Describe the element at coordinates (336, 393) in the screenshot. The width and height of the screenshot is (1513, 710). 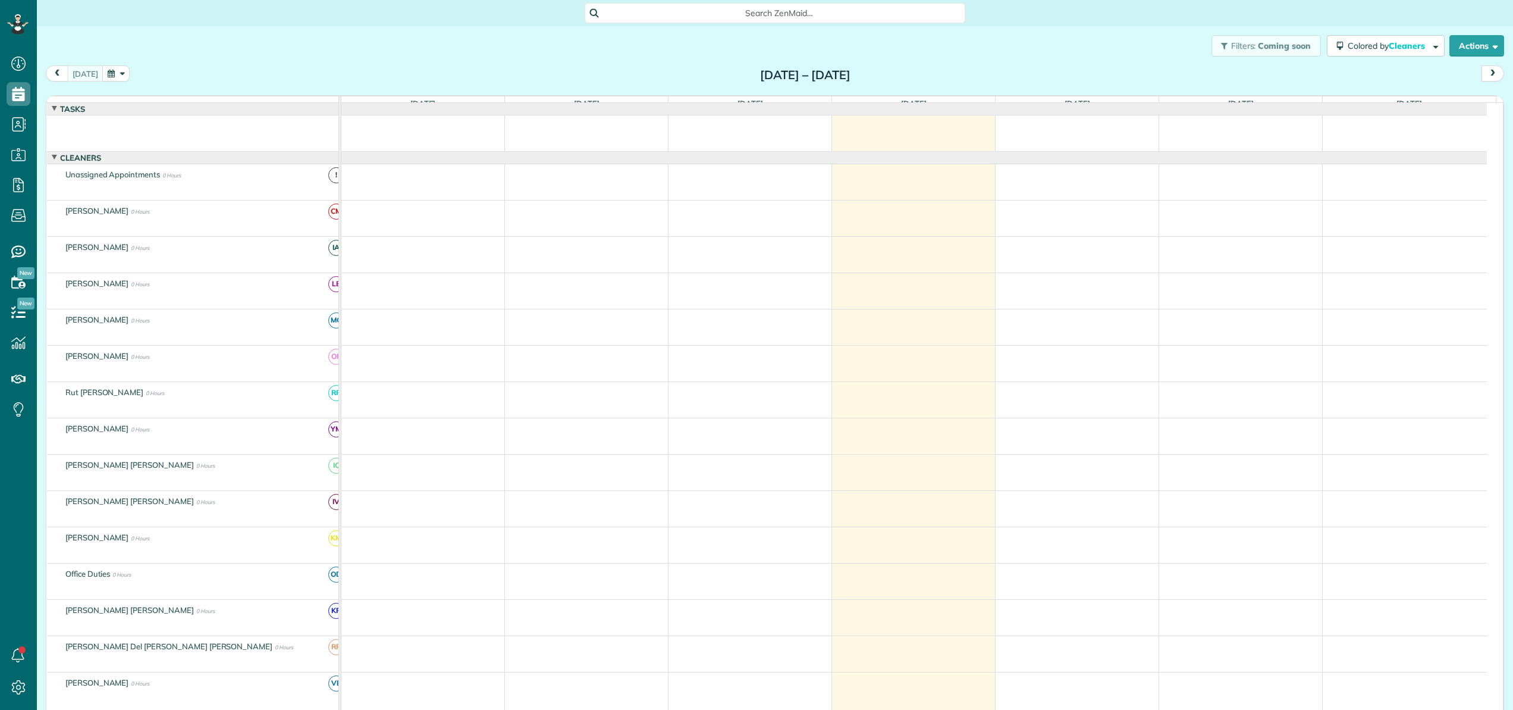
I see `span: RP` at that location.